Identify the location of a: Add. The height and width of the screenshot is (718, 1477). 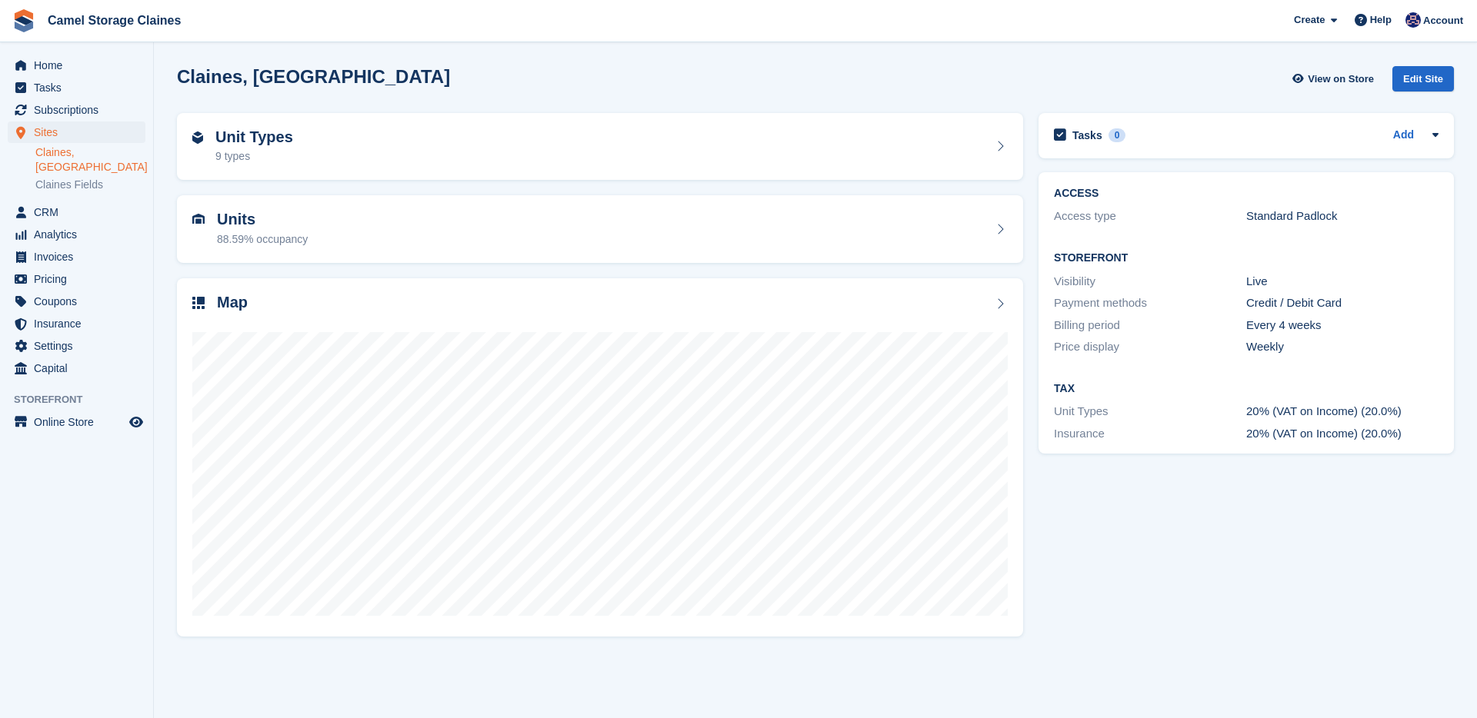
(1403, 135).